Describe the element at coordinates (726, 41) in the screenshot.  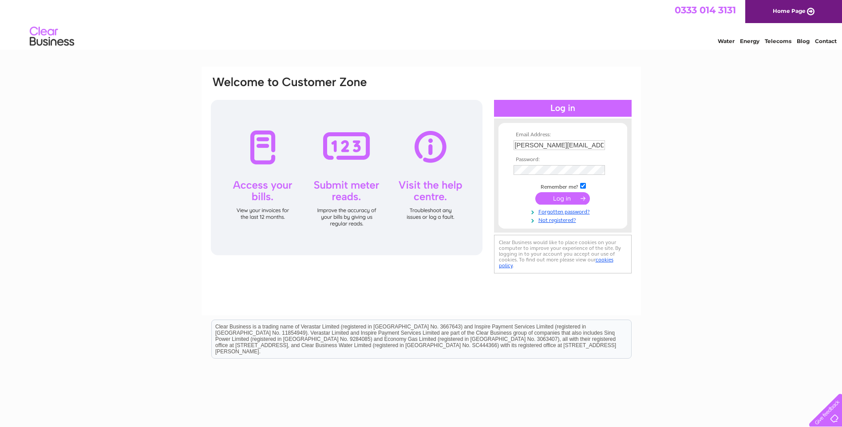
I see `a: Water` at that location.